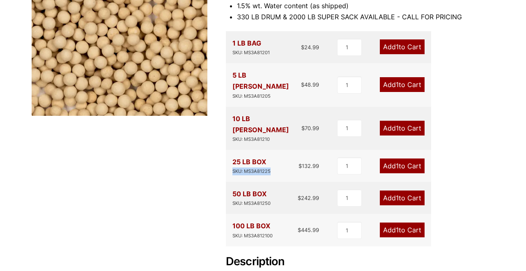 The height and width of the screenshot is (271, 526). What do you see at coordinates (308, 230) in the screenshot?
I see `bdi: 445.99` at bounding box center [308, 230].